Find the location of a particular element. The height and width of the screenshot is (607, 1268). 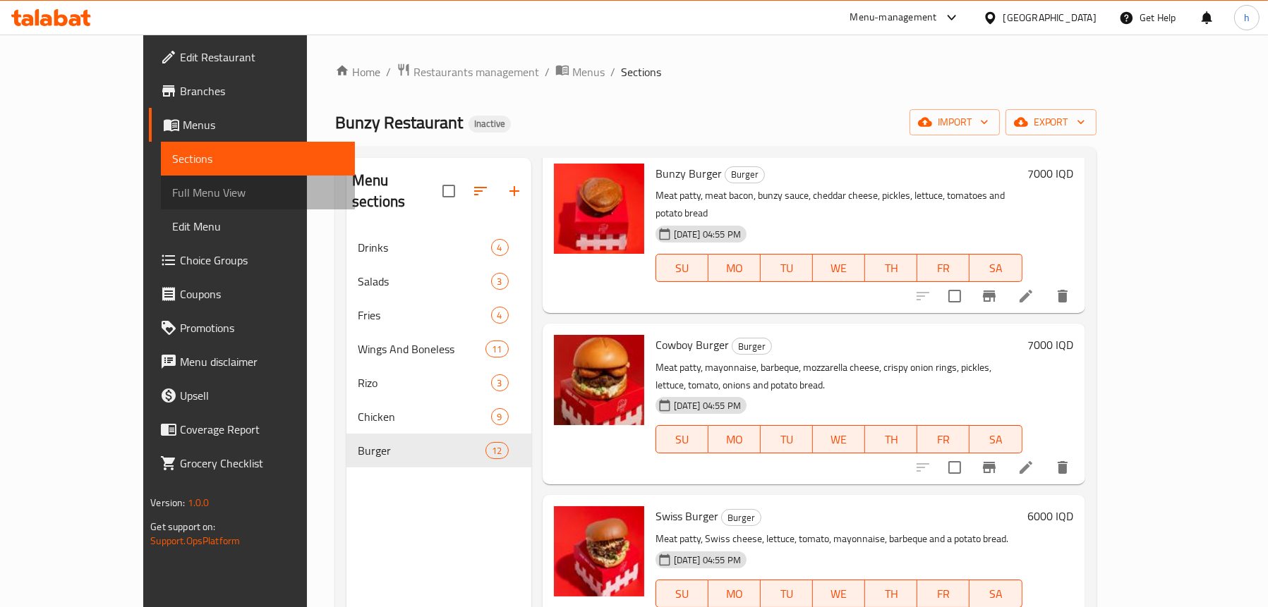

span: Drinks is located at coordinates (424, 248).